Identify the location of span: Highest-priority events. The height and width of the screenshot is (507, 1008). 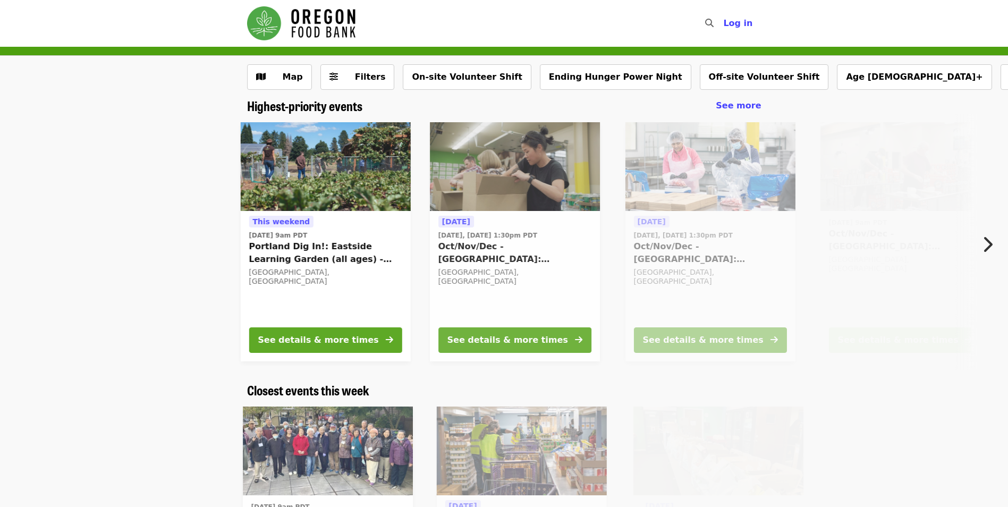
(305, 105).